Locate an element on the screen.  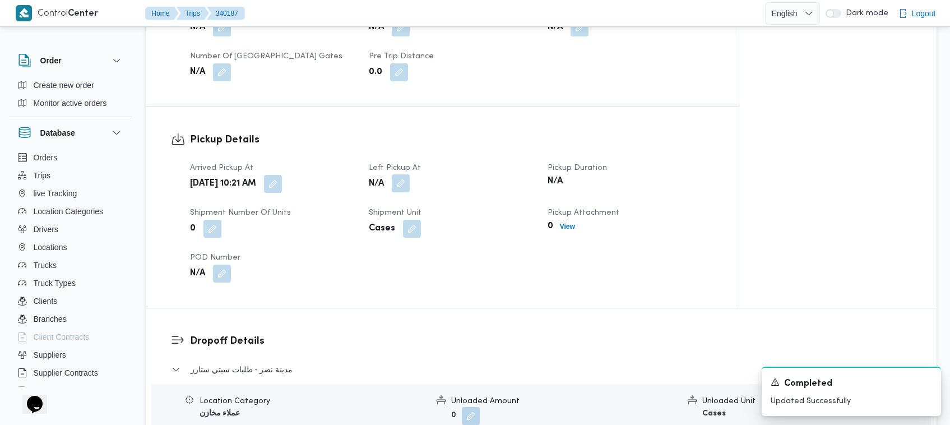
button: live Tracking is located at coordinates (71, 193).